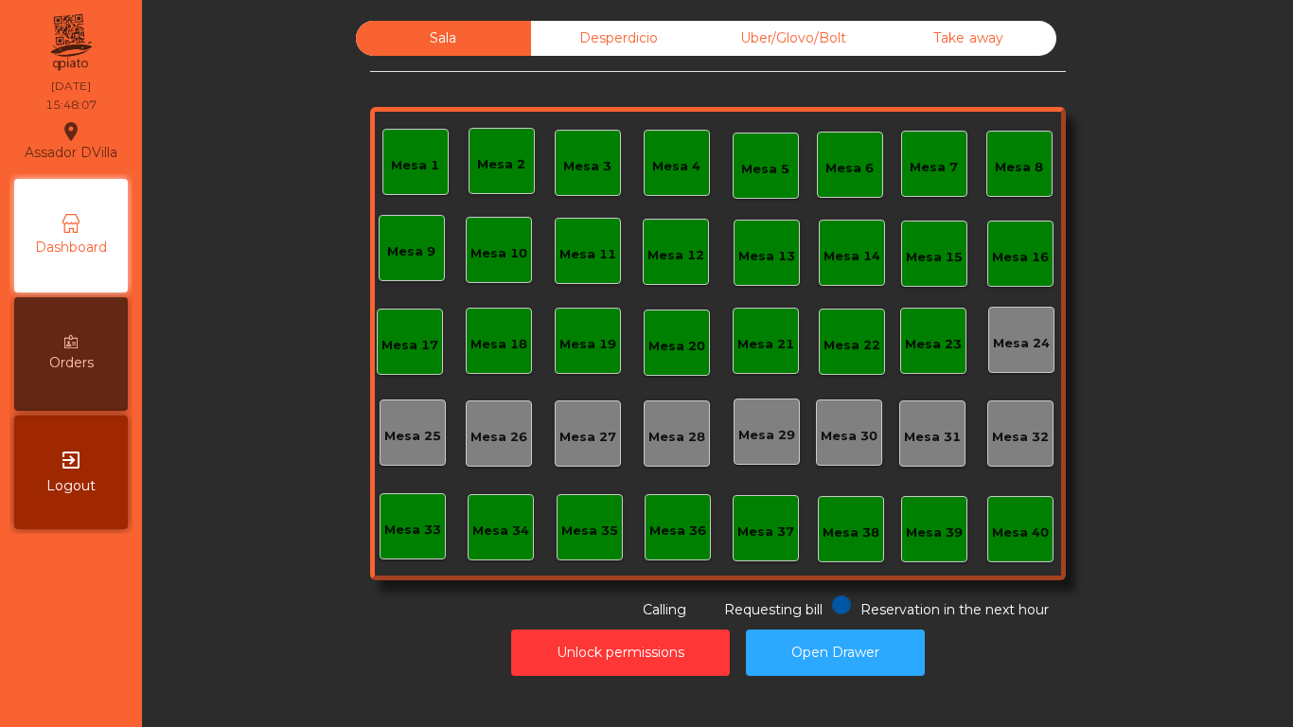 This screenshot has height=727, width=1293. What do you see at coordinates (676, 167) in the screenshot?
I see `div: Mesa 4` at bounding box center [676, 167].